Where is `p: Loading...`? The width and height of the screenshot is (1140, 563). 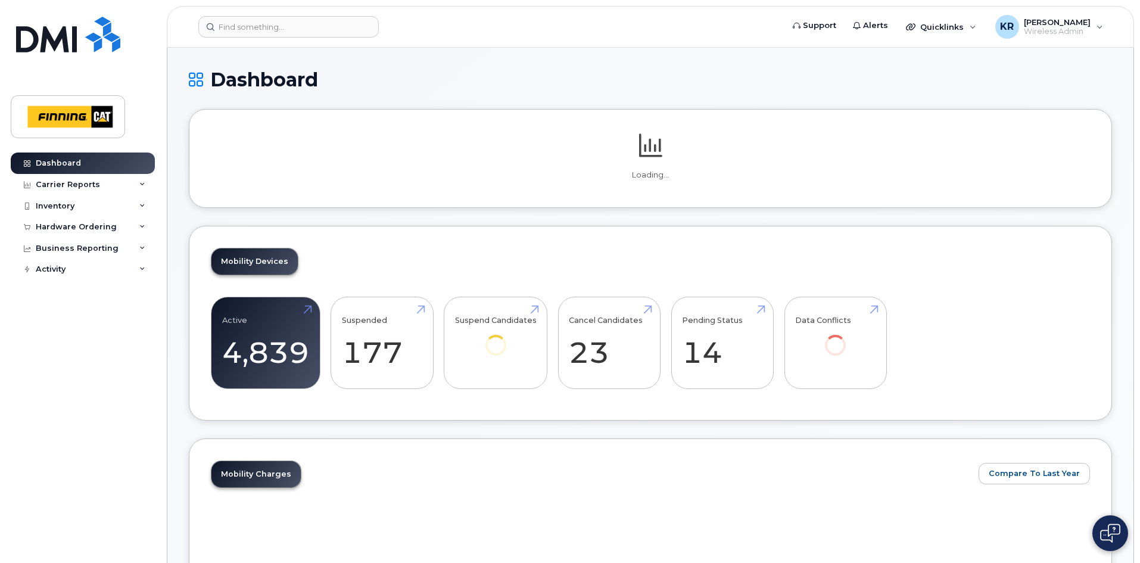 p: Loading... is located at coordinates (650, 175).